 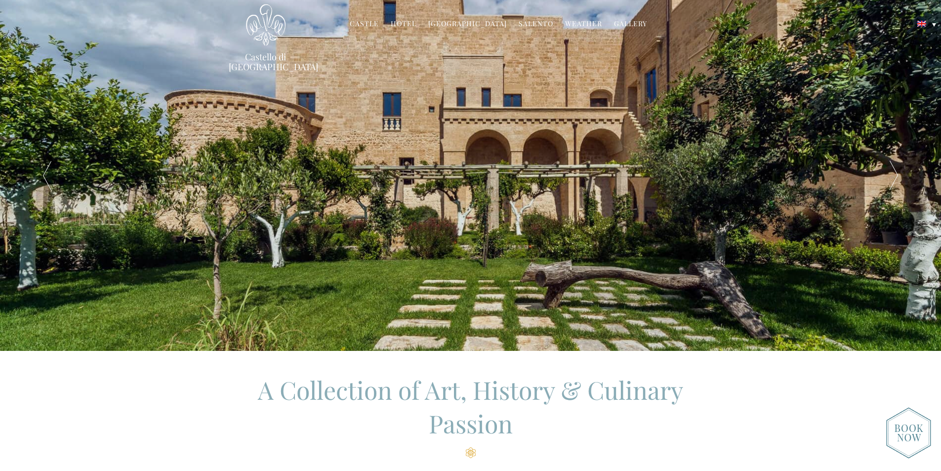 What do you see at coordinates (364, 24) in the screenshot?
I see `a: Castle` at bounding box center [364, 24].